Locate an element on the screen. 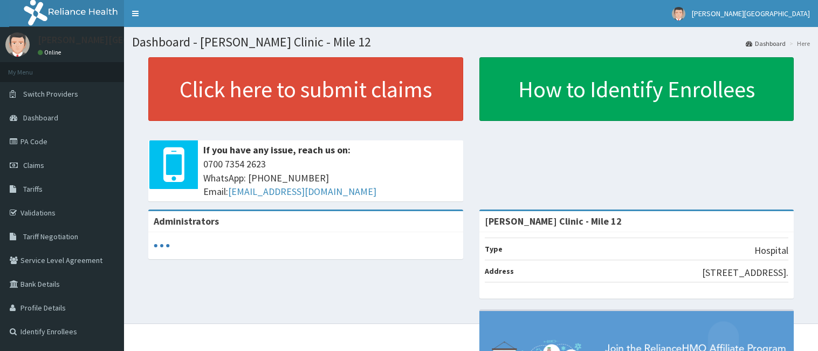  b: Type is located at coordinates (494, 249).